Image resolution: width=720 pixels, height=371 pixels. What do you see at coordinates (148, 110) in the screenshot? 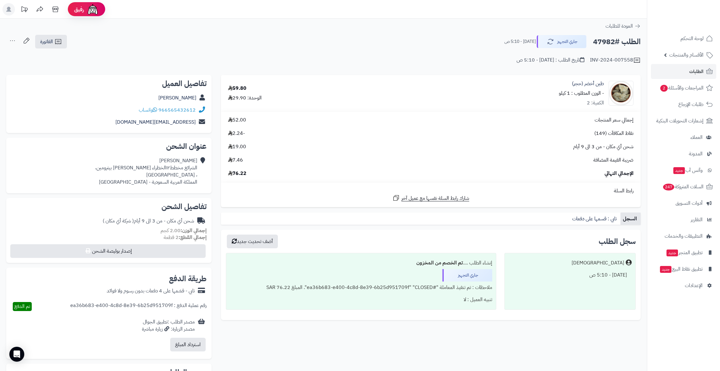
I see `span: واتساب` at bounding box center [148, 110].